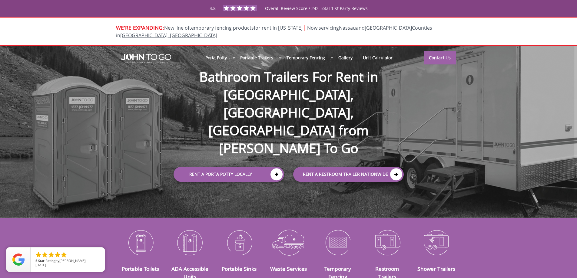 The image size is (577, 278). Describe the element at coordinates (140, 269) in the screenshot. I see `a: Portable Toilets` at that location.